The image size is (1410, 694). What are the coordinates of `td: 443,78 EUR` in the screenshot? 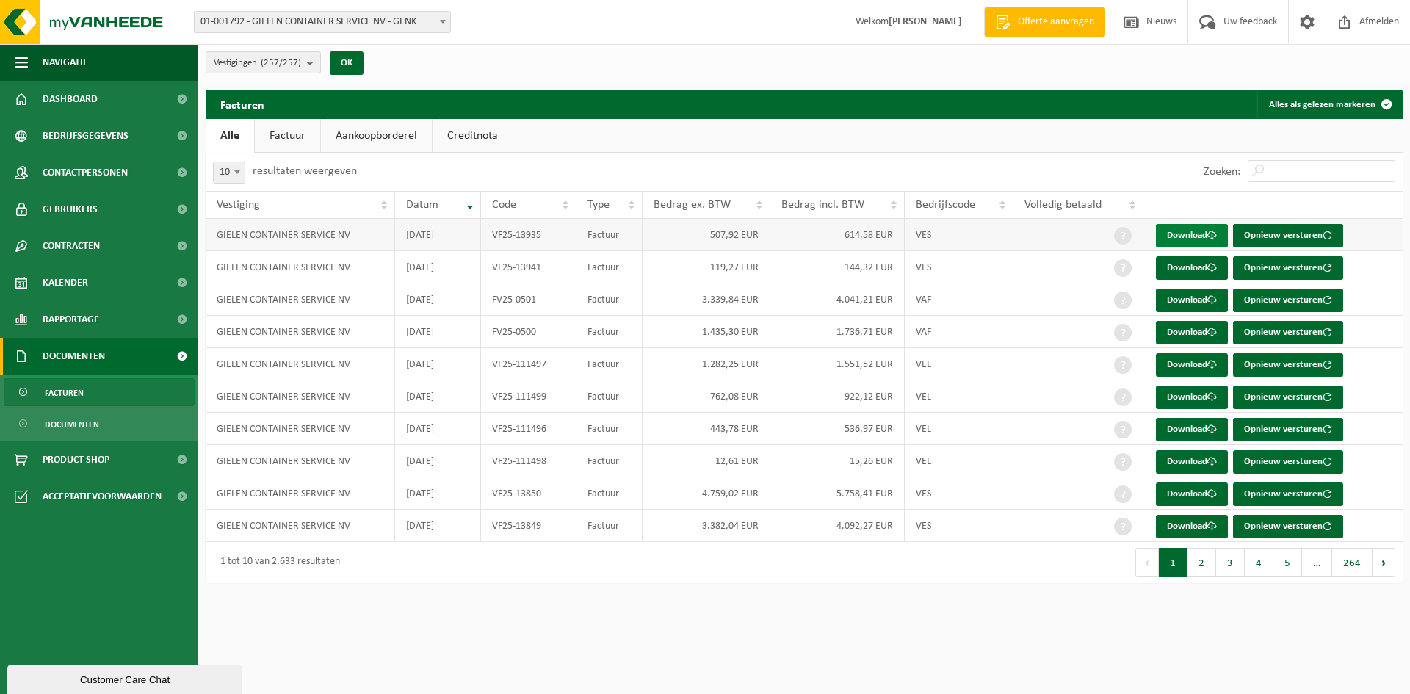 It's located at (706, 429).